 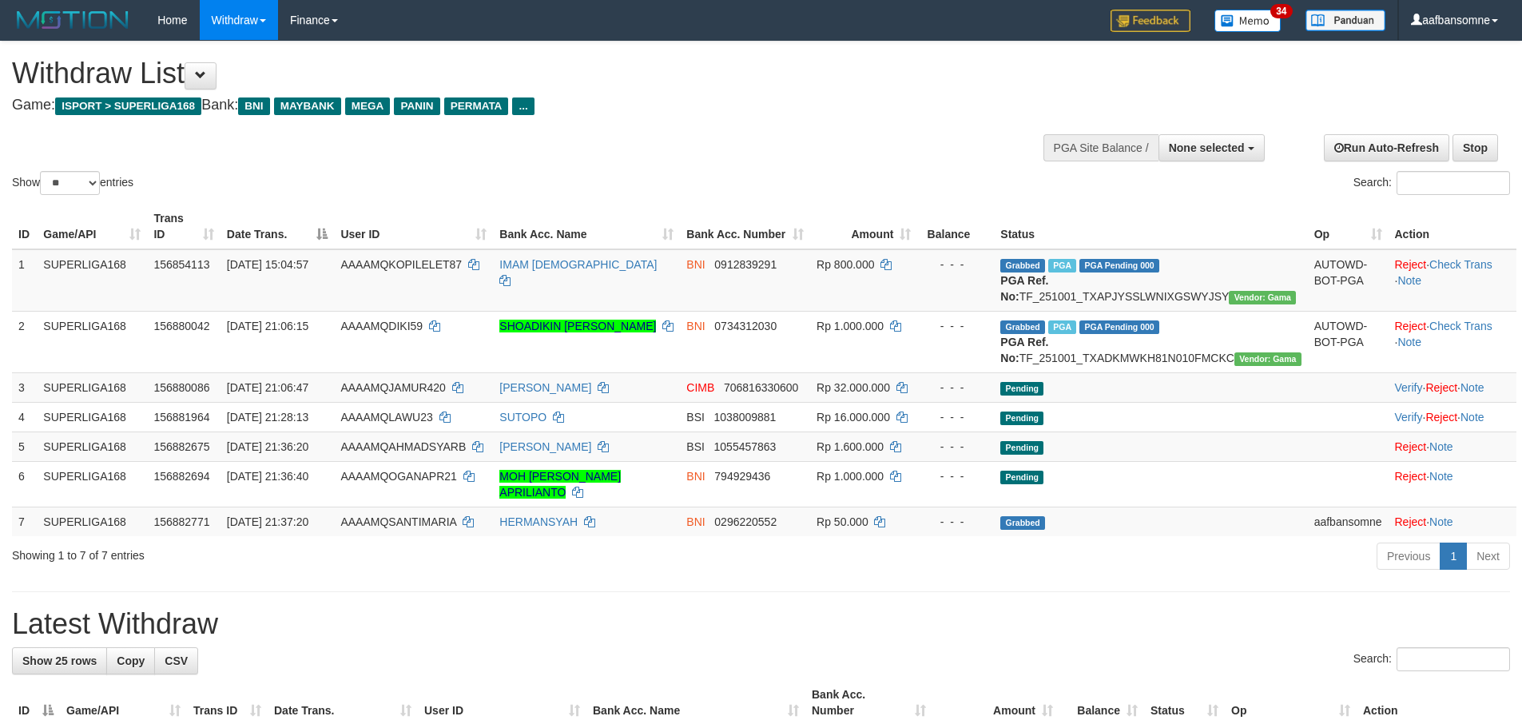 I want to click on span: Copy 0296220552 to clipboard, so click(x=745, y=522).